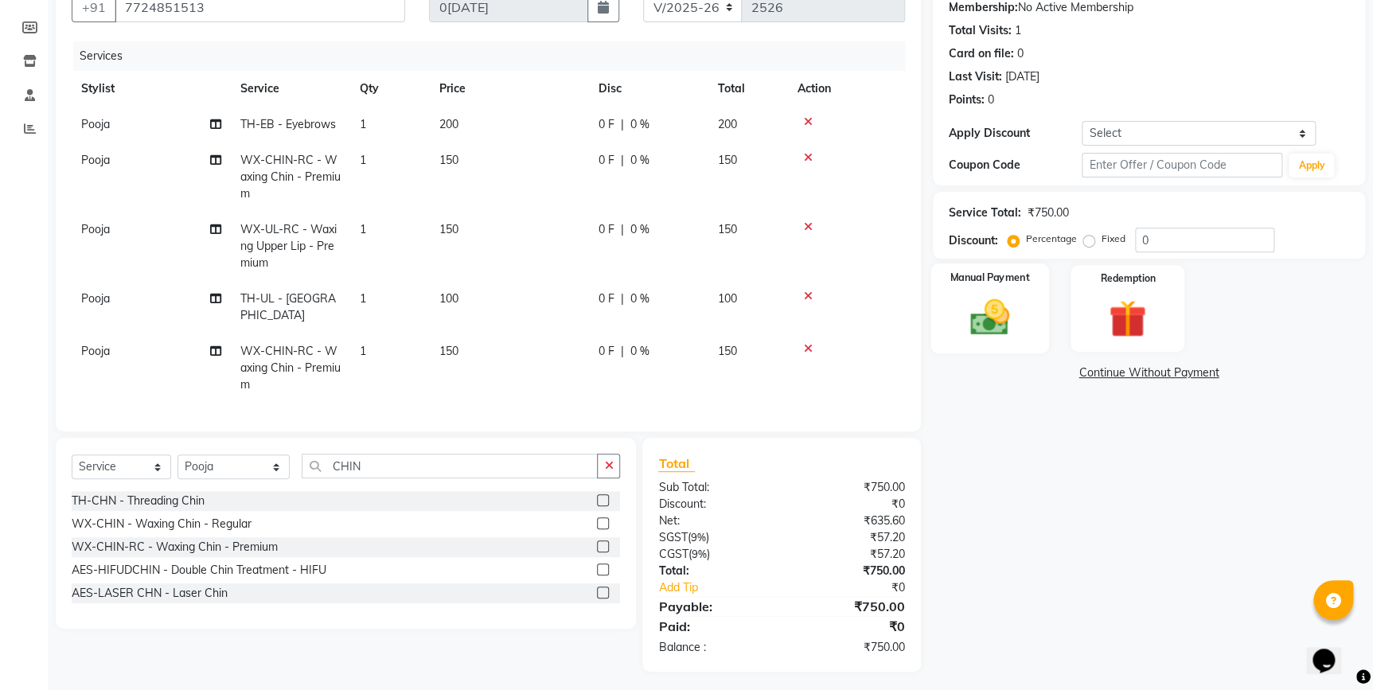 The image size is (1373, 690). I want to click on div: Balance :, so click(714, 647).